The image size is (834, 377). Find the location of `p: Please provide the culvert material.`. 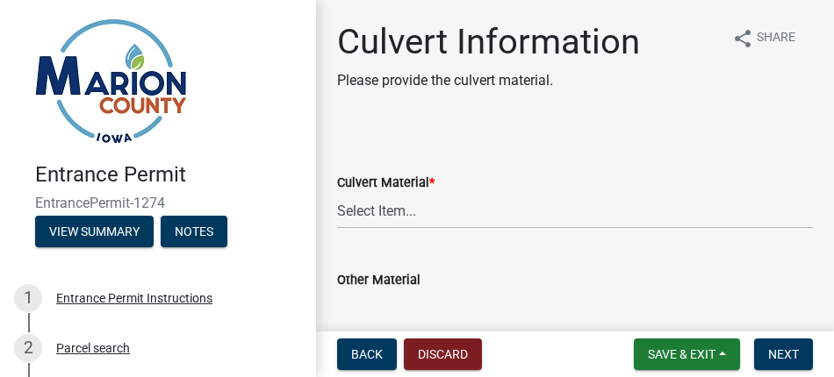

p: Please provide the culvert material. is located at coordinates (488, 81).